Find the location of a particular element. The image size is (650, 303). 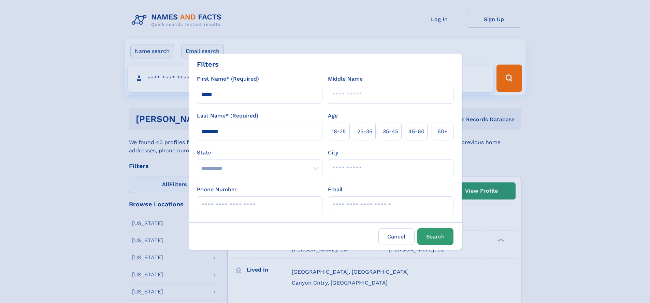

label: Cancel is located at coordinates (397, 236).